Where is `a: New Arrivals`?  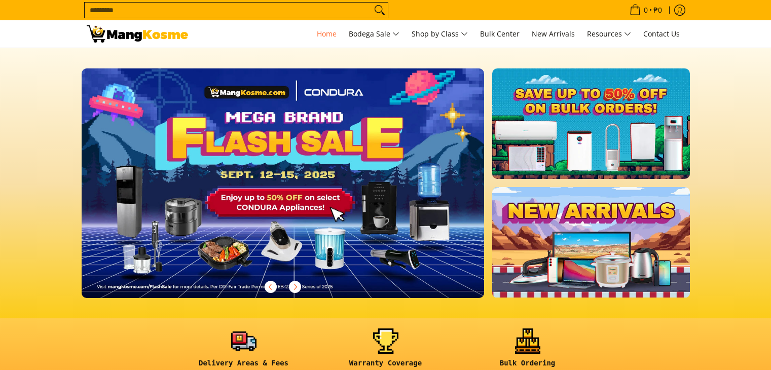
a: New Arrivals is located at coordinates (553, 34).